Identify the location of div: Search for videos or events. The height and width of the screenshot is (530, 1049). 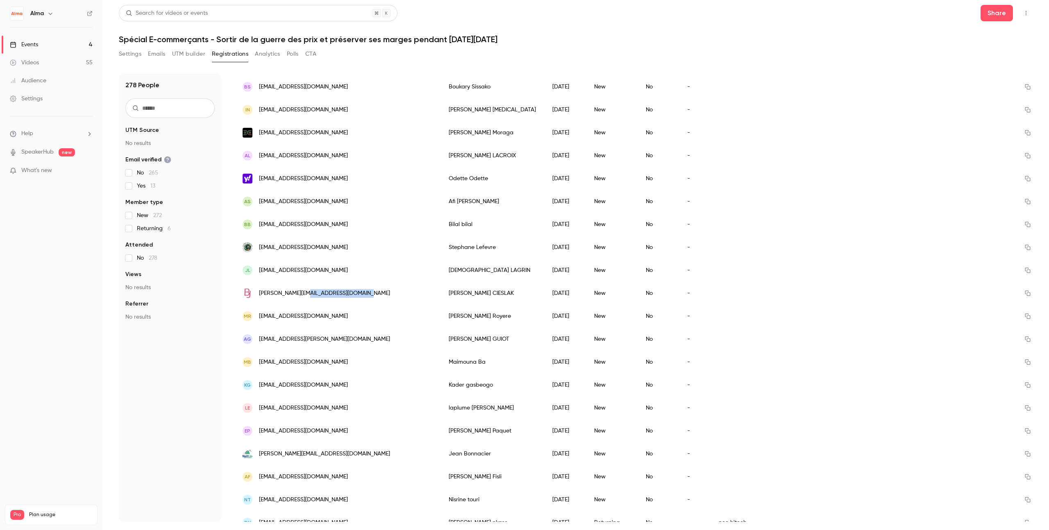
(167, 13).